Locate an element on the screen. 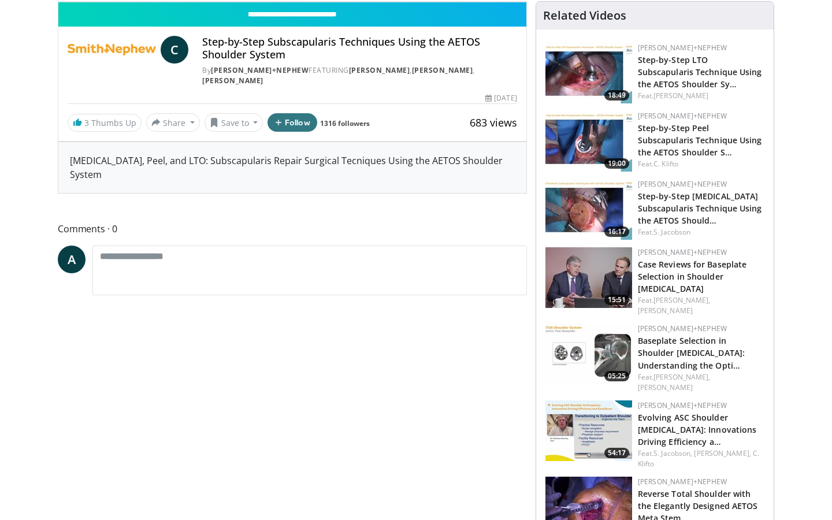 The image size is (832, 520). a: S. Jacobson is located at coordinates (672, 232).